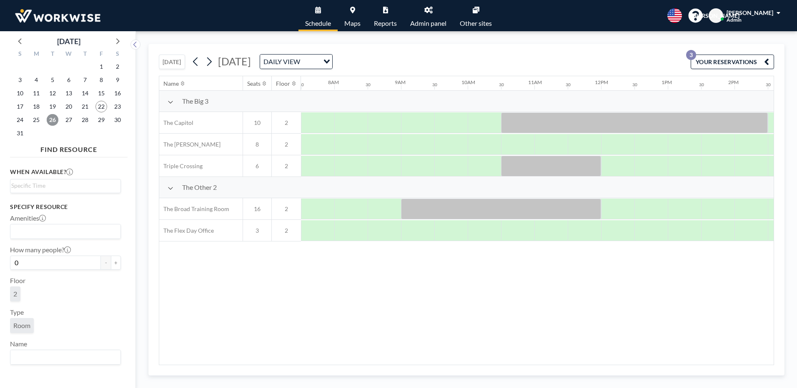 This screenshot has width=797, height=388. What do you see at coordinates (20, 120) in the screenshot?
I see `span: Sunday, August 24, 2025` at bounding box center [20, 120].